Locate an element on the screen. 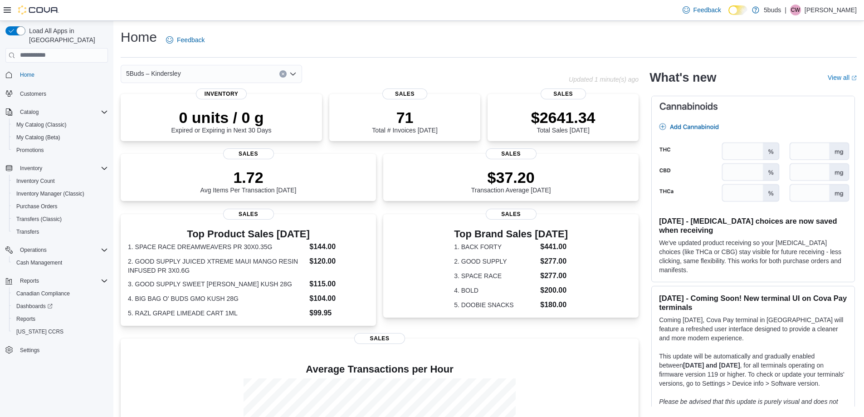 The width and height of the screenshot is (864, 417). a: Canadian Compliance is located at coordinates (43, 293).